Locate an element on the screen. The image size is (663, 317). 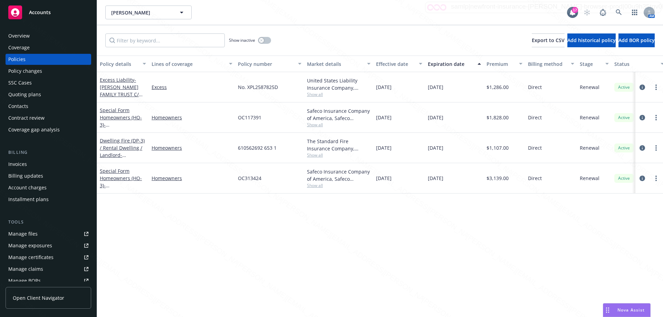
span: OC313424 is located at coordinates (250, 178).